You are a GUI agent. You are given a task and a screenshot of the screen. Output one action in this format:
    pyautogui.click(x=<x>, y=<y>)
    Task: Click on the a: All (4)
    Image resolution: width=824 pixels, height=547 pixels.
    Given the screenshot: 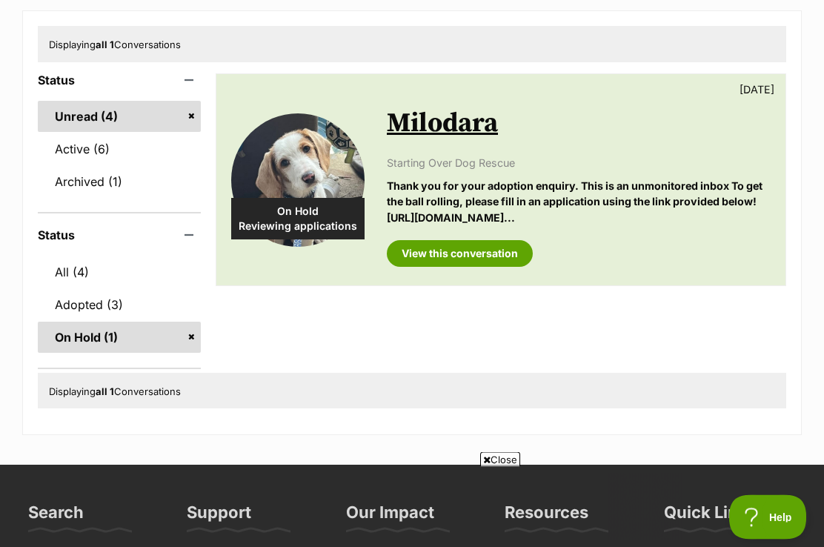 What is the action you would take?
    pyautogui.click(x=119, y=273)
    